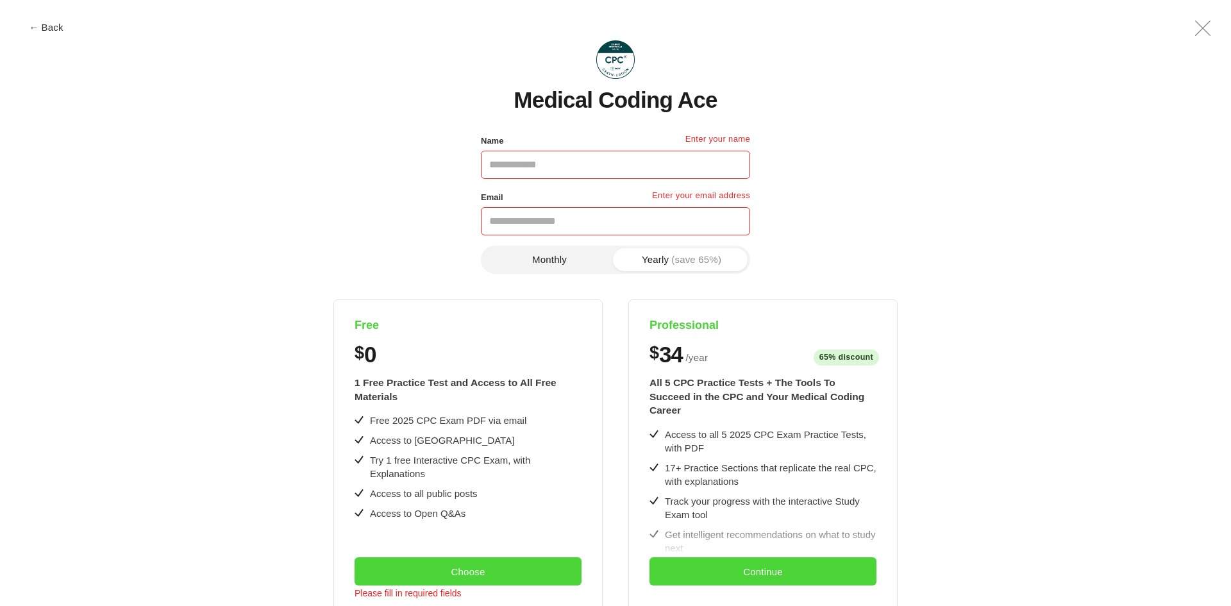  I want to click on h1: Medical Coding Ace, so click(615, 100).